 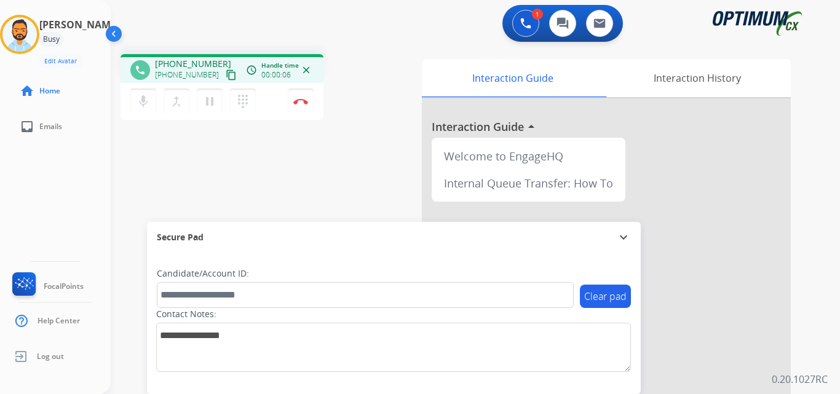 I want to click on div: Internal Queue Transfer: How To, so click(x=528, y=183).